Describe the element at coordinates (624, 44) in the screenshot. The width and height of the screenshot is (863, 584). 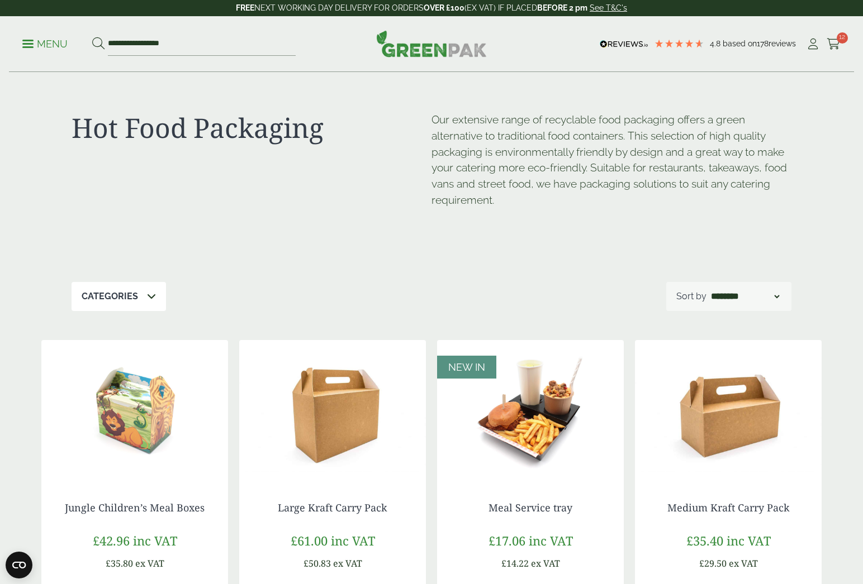
I see `img: REVIEWS.io` at that location.